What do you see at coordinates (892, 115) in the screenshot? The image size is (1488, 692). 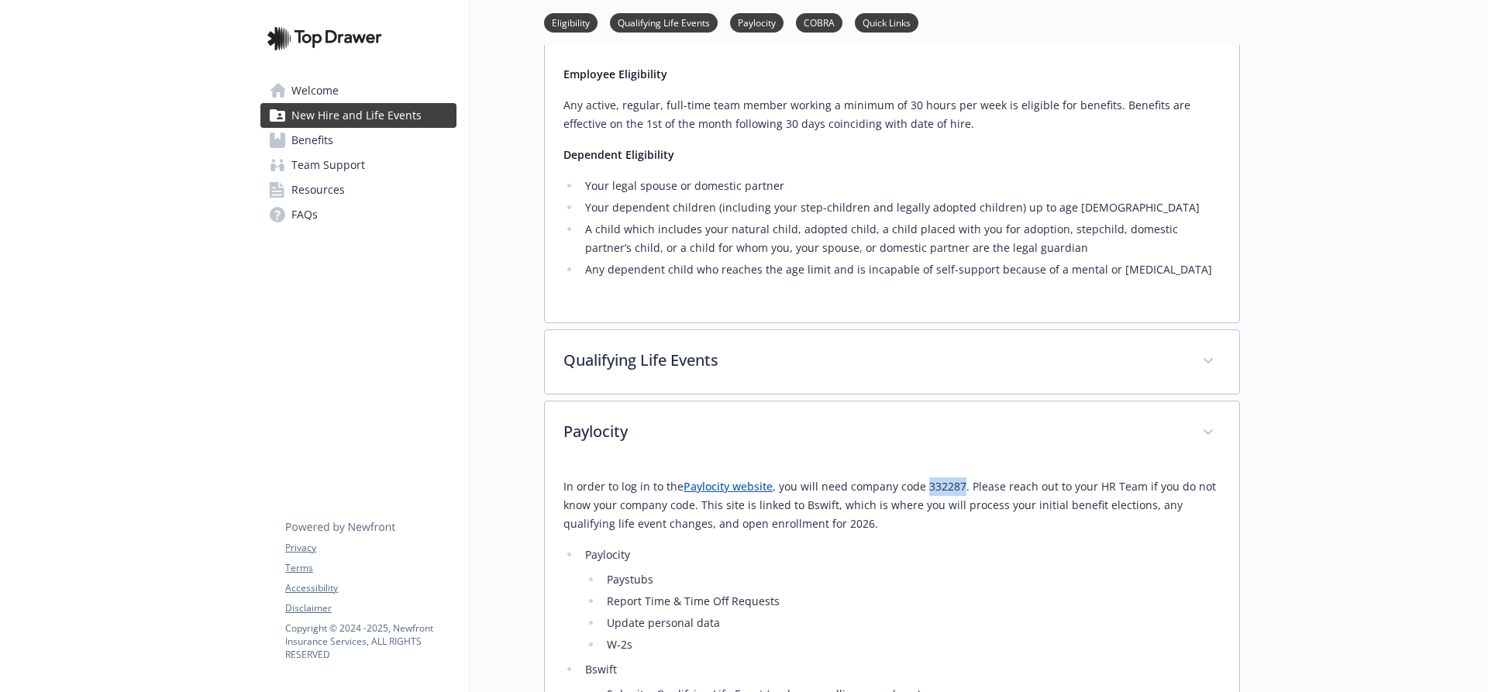 I see `p: Any active, regular, full-time team member working a minimum of 30 hours per week is eligible for...` at bounding box center [892, 115].